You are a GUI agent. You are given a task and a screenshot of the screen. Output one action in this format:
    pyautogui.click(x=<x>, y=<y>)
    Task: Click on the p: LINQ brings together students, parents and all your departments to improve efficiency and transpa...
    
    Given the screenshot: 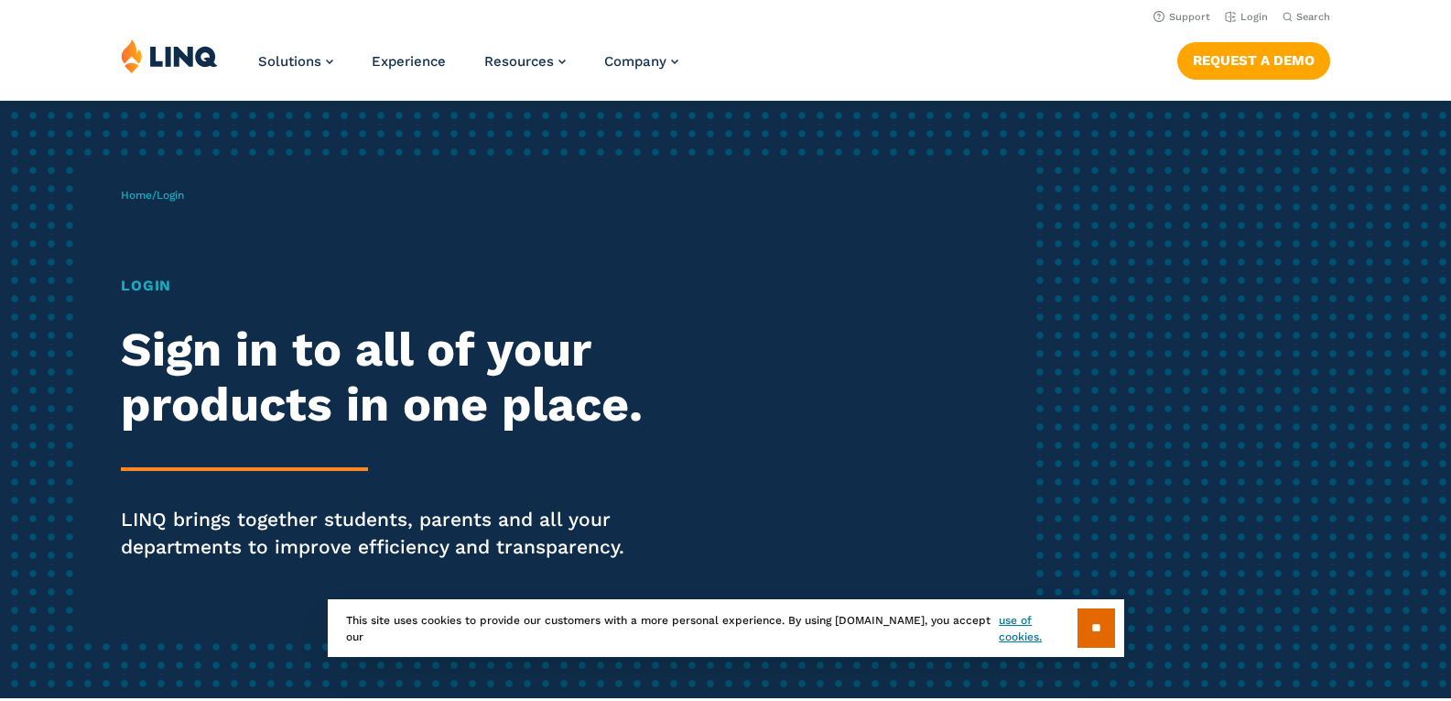 What is the action you would take?
    pyautogui.click(x=400, y=533)
    